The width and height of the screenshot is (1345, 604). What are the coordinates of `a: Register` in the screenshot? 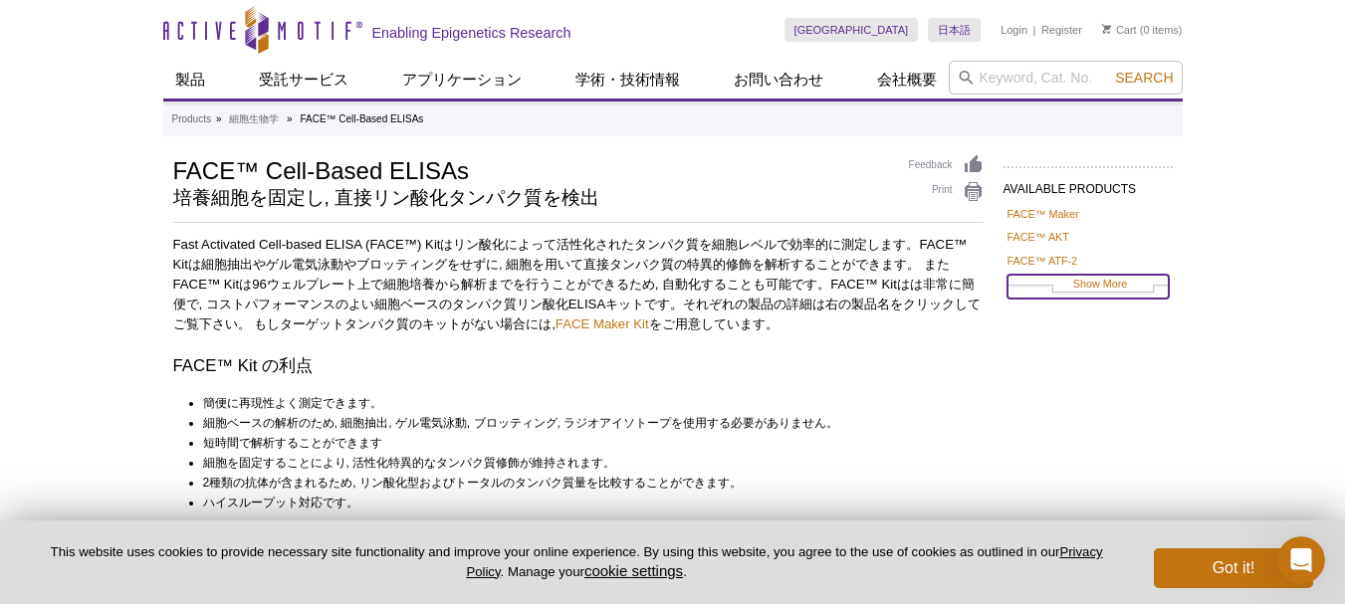 It's located at (1061, 30).